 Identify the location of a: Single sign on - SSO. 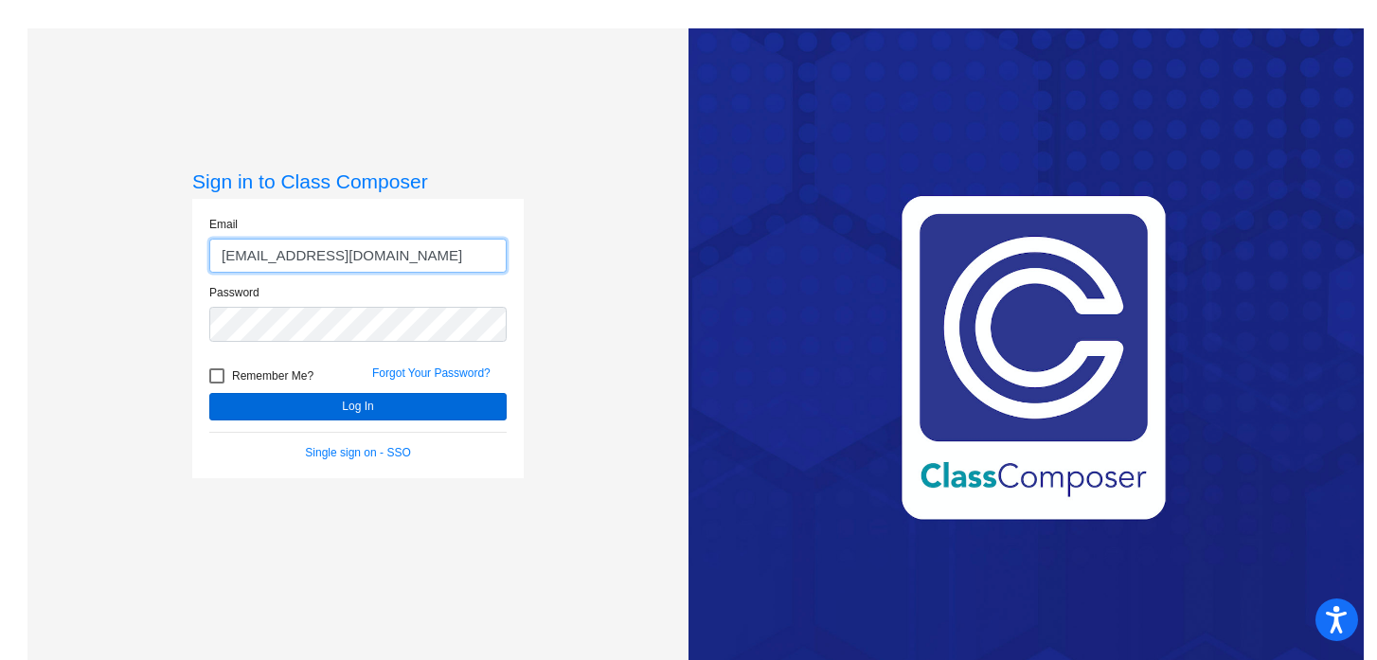
(357, 453).